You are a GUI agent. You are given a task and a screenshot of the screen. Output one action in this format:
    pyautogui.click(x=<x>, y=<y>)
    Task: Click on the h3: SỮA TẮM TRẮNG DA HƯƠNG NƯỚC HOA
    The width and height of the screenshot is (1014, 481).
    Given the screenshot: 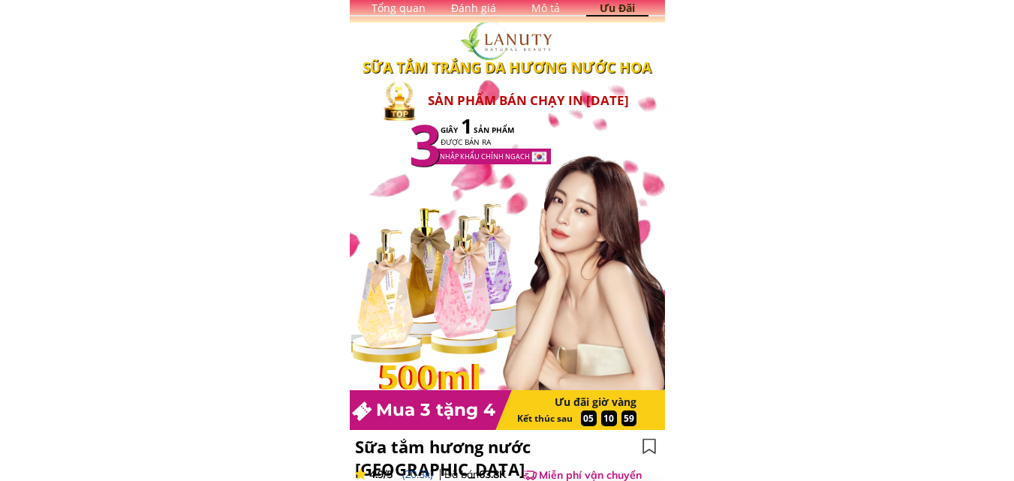 What is the action you would take?
    pyautogui.click(x=508, y=68)
    